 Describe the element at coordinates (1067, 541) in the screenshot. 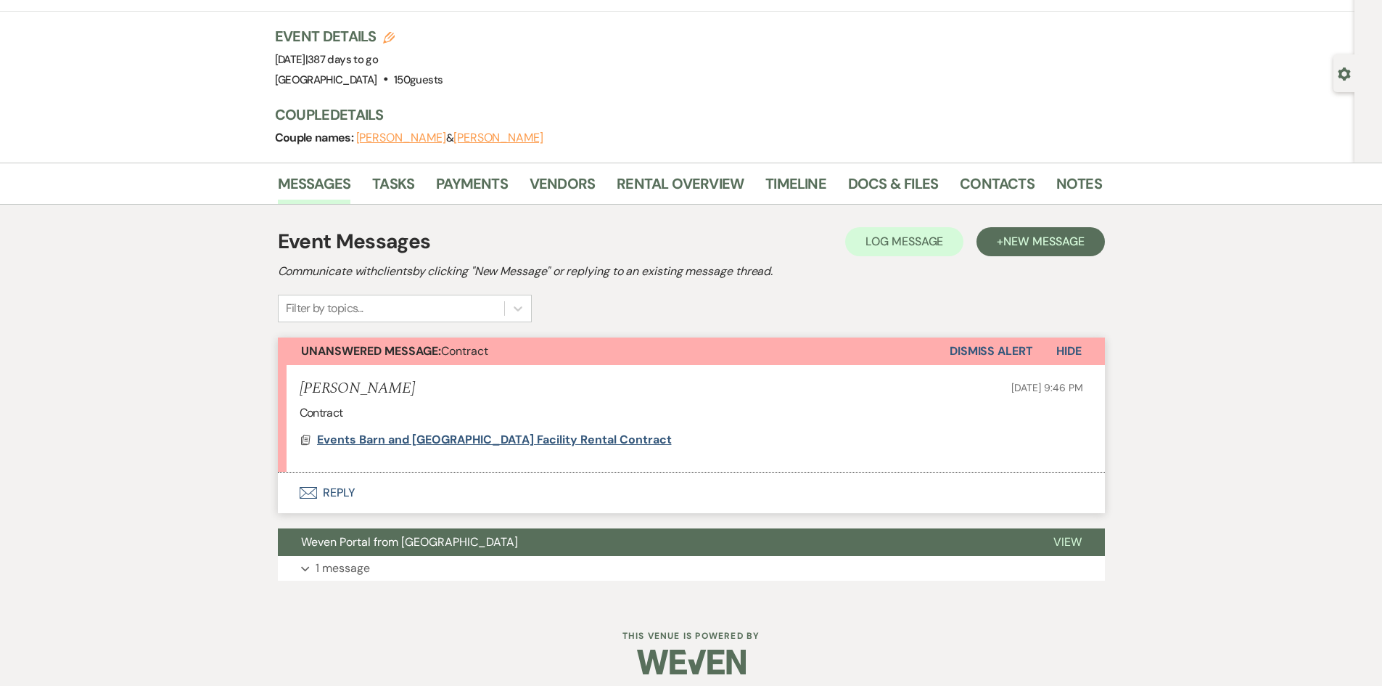

I see `span: View` at that location.